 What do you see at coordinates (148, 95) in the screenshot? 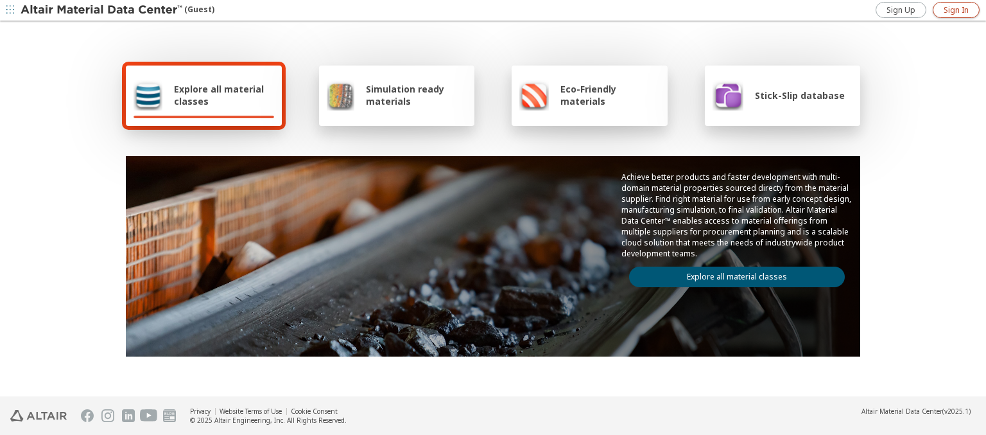
I see `img: Explore all material classes` at bounding box center [148, 95].